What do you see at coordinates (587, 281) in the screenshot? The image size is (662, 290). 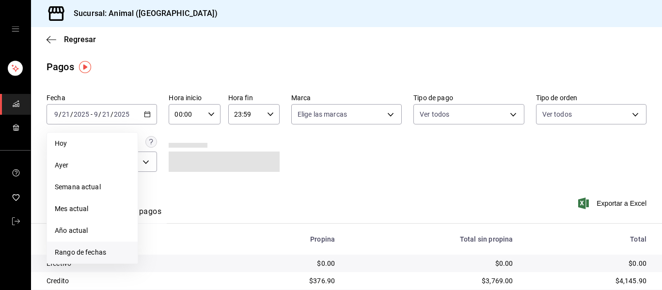 I see `div: $4,145.90` at bounding box center [587, 281].